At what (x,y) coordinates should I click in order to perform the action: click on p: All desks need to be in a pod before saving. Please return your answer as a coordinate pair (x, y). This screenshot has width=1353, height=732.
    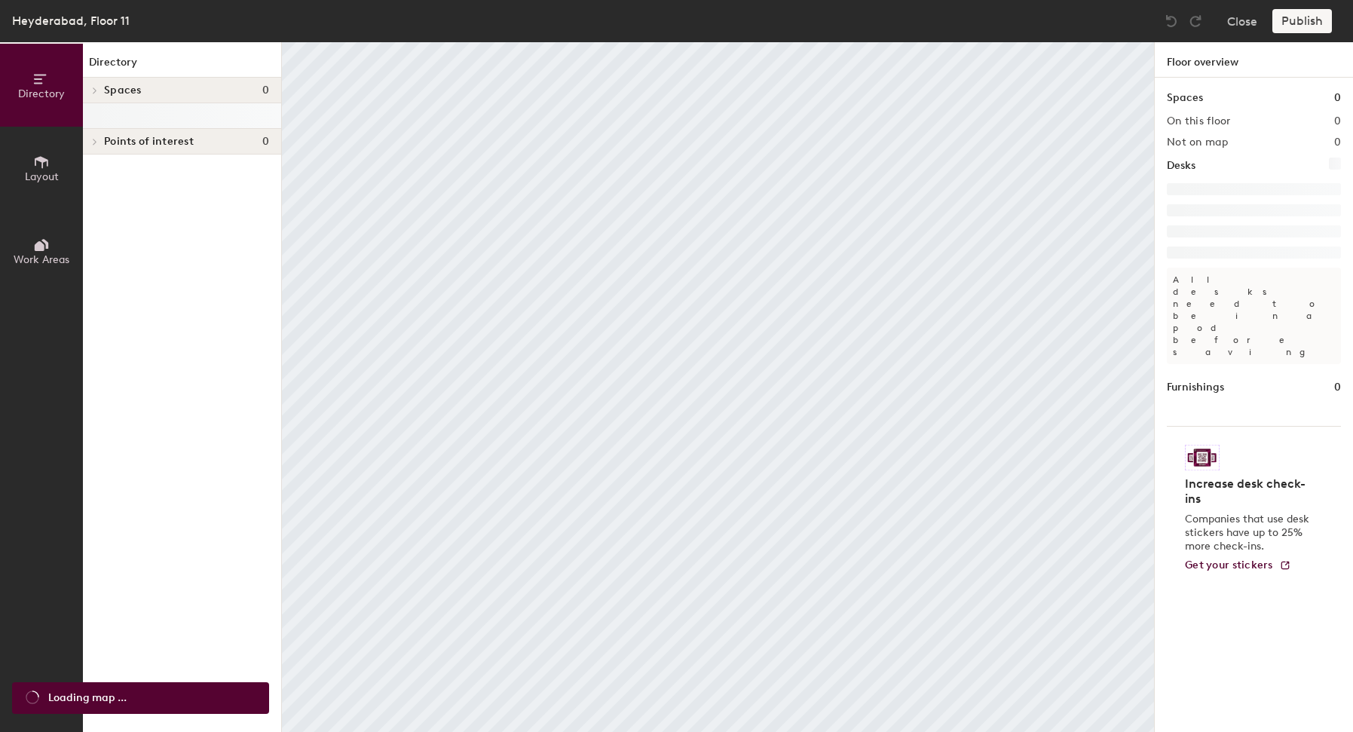
    Looking at the image, I should click on (1254, 316).